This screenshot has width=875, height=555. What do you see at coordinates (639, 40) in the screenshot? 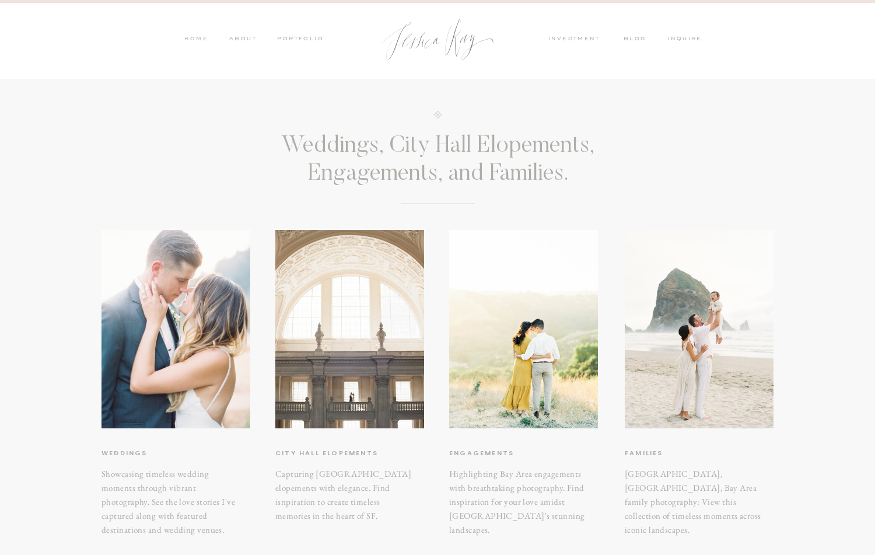
I see `a: blog` at bounding box center [639, 40].